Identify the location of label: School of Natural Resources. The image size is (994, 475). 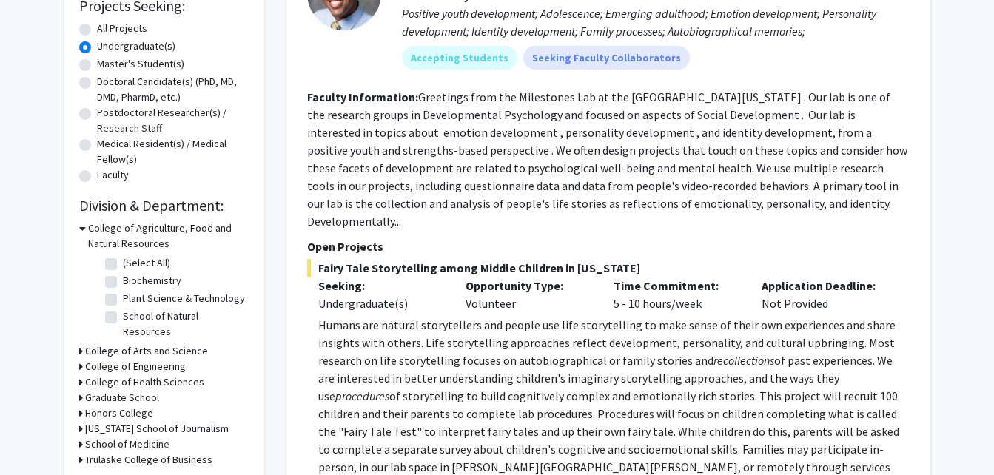
(184, 324).